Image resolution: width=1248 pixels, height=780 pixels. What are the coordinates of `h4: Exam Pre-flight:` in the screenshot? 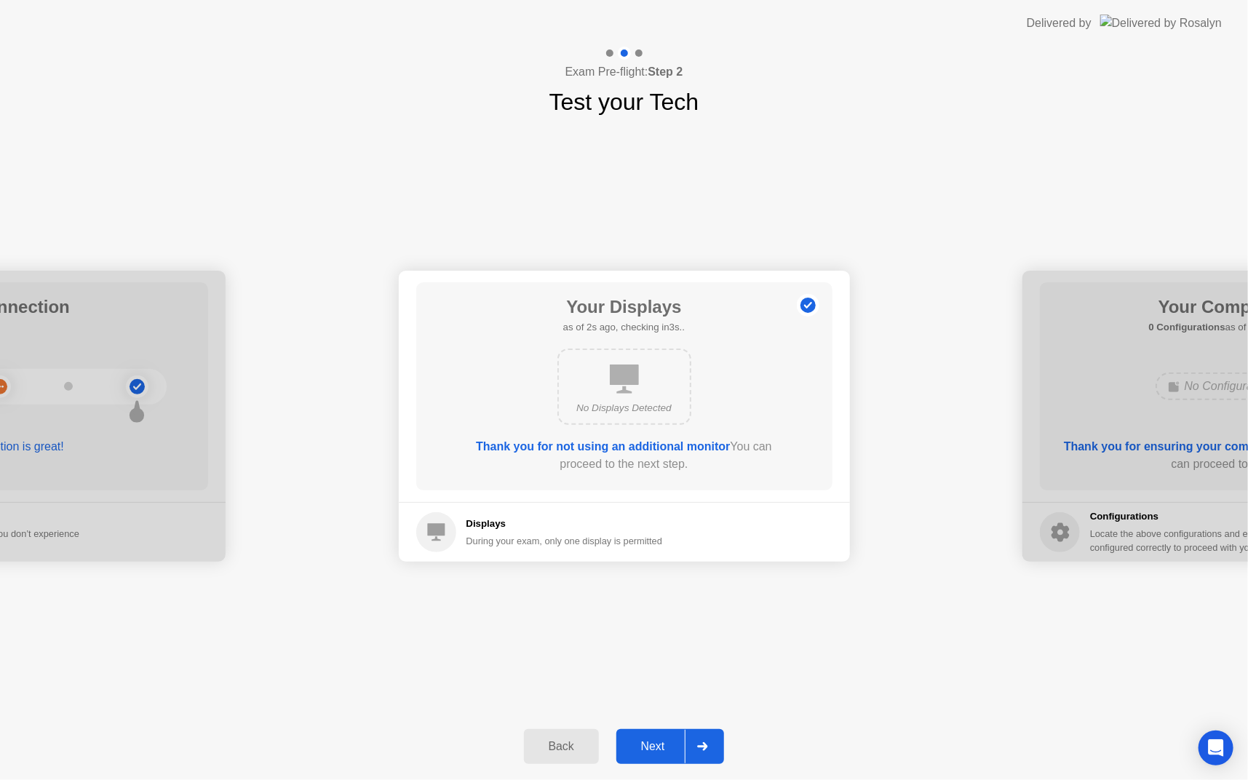 It's located at (624, 72).